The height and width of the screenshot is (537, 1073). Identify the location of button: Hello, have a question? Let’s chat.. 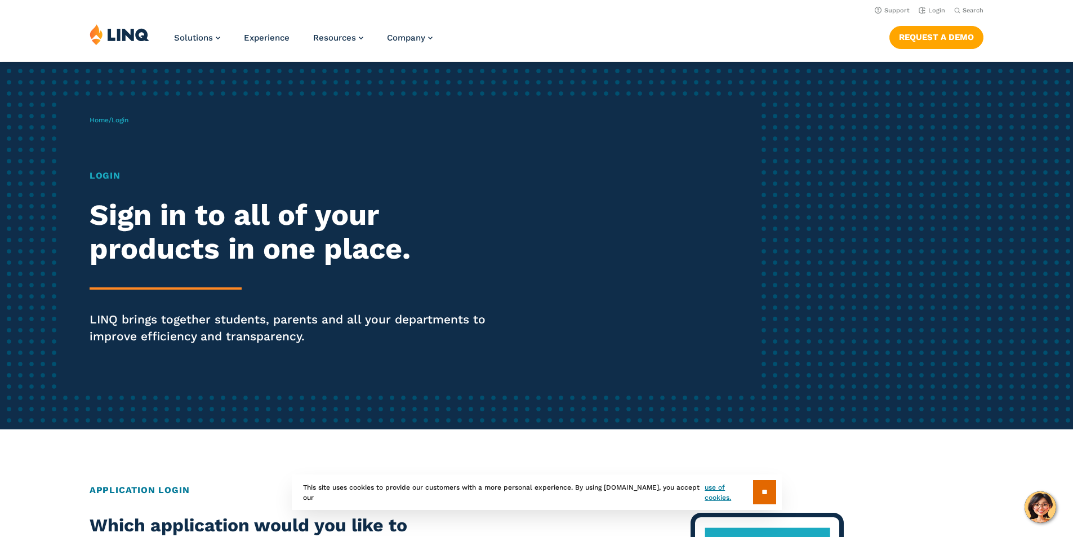
(1040, 507).